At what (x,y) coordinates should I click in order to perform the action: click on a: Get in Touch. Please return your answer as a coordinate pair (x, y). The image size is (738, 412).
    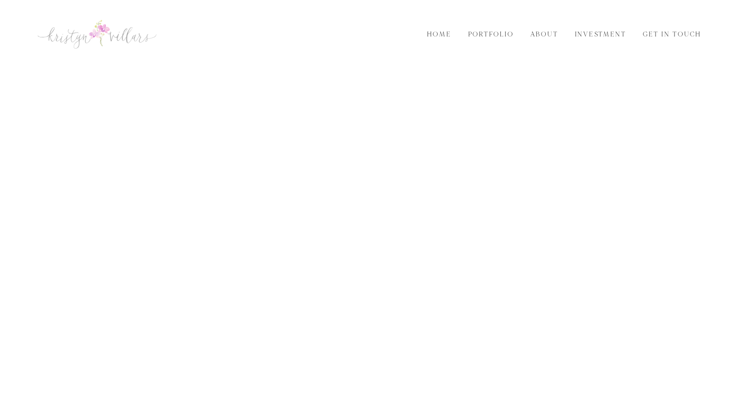
    Looking at the image, I should click on (672, 34).